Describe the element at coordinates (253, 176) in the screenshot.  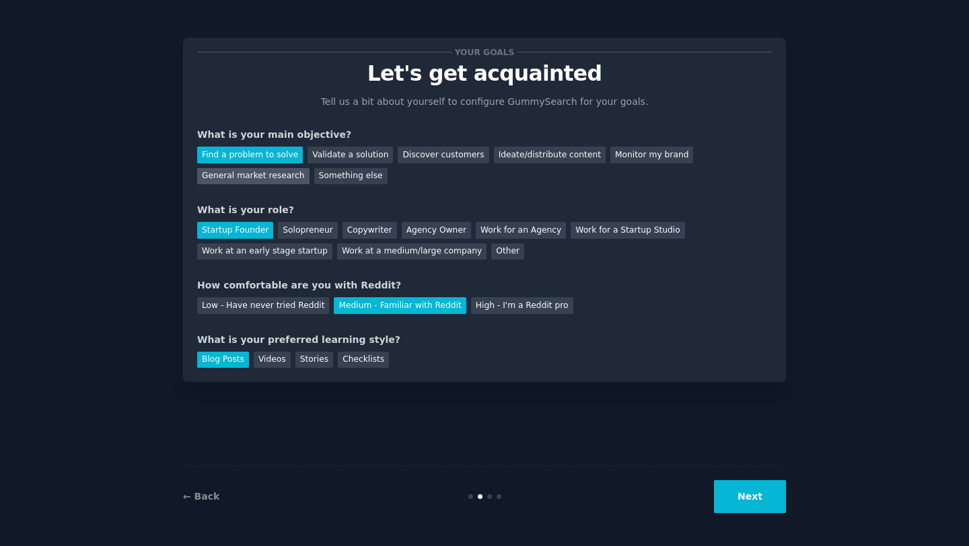
I see `div: General market research` at that location.